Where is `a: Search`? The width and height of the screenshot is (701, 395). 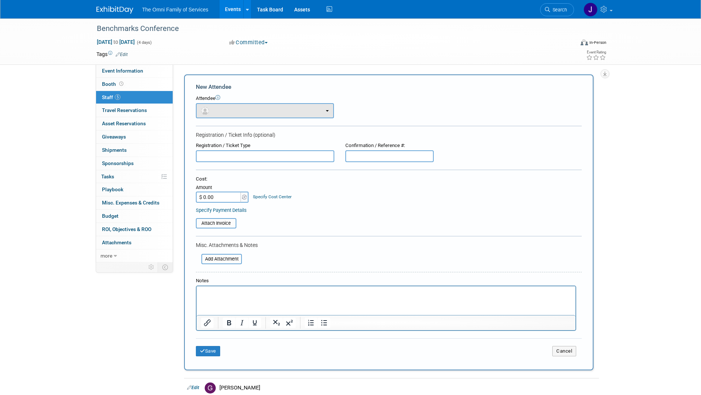 a: Search is located at coordinates (557, 10).